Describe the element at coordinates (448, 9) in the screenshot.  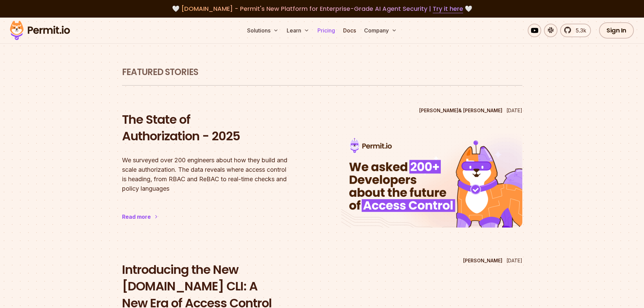
I see `a: Try it here` at that location.